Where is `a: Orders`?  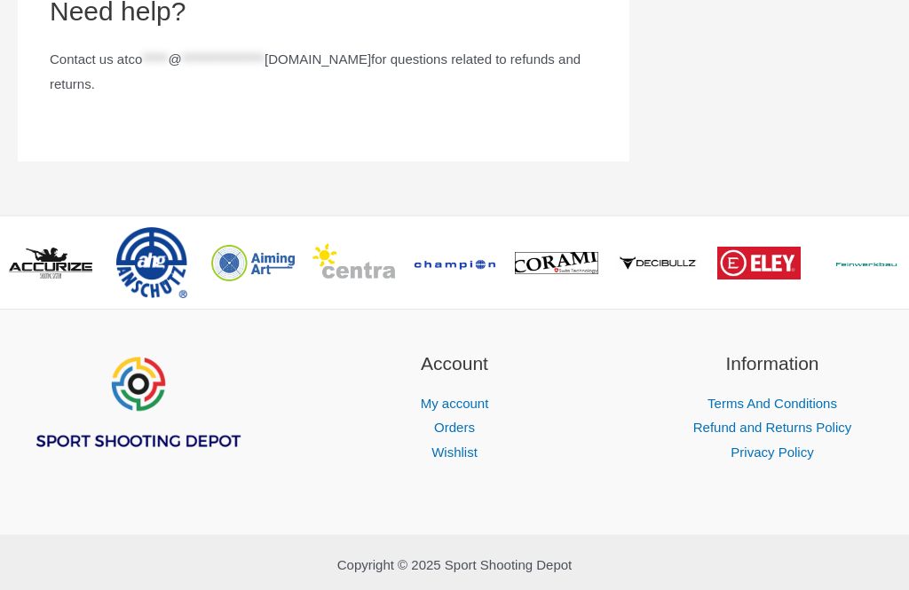 a: Orders is located at coordinates (454, 427).